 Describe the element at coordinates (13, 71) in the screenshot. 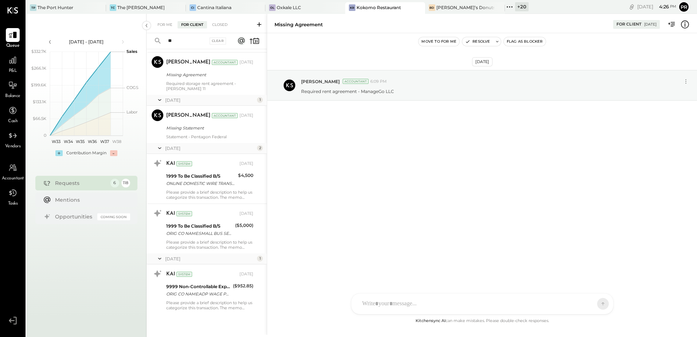

I see `span: P&L` at that location.